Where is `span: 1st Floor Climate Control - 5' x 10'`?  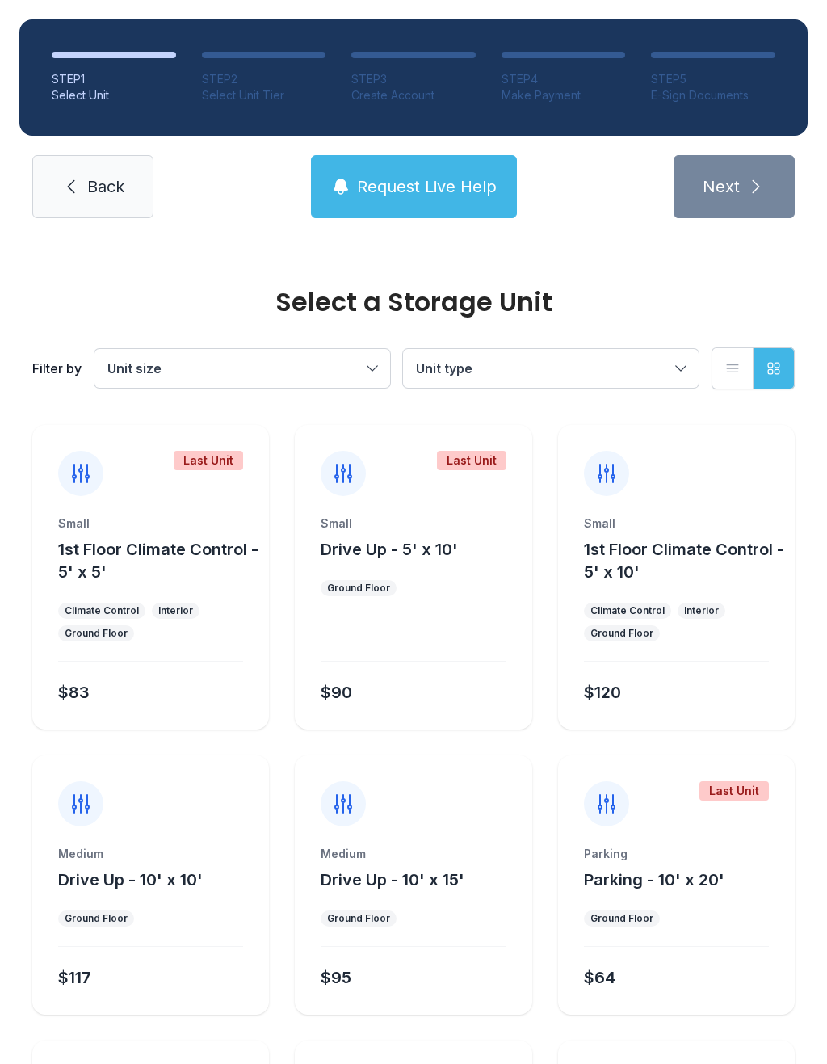 span: 1st Floor Climate Control - 5' x 10' is located at coordinates (684, 561).